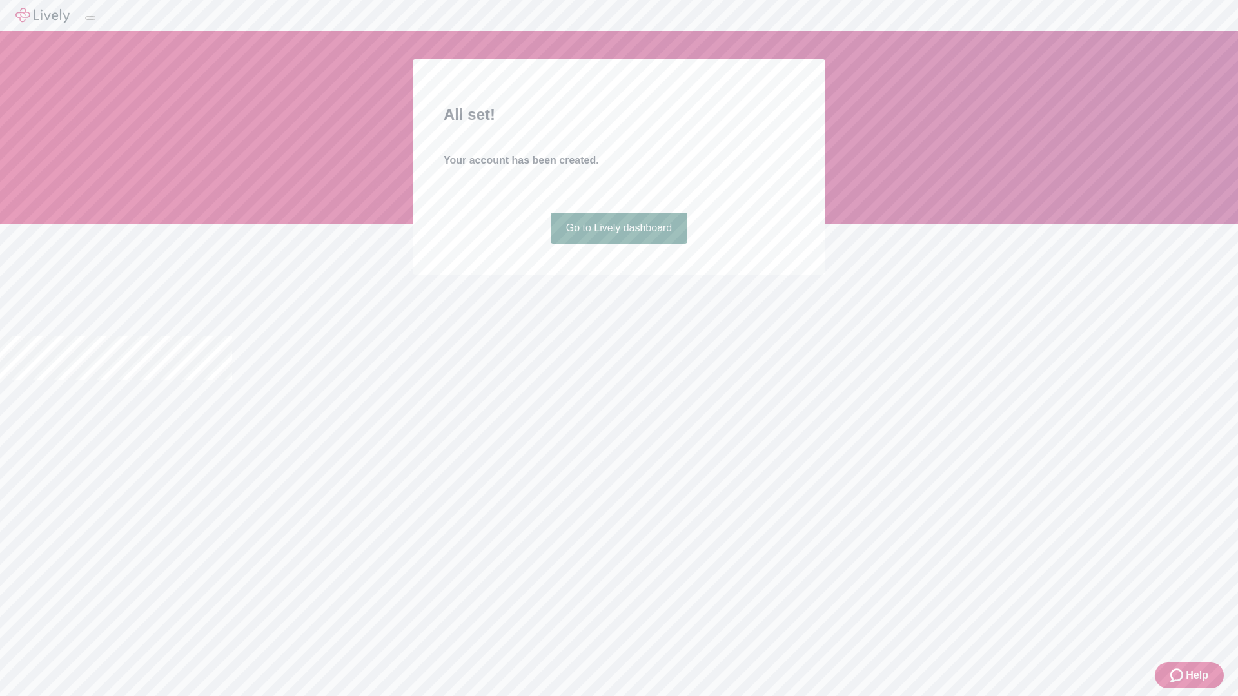 This screenshot has height=696, width=1238. What do you see at coordinates (1197, 676) in the screenshot?
I see `span: Help` at bounding box center [1197, 676].